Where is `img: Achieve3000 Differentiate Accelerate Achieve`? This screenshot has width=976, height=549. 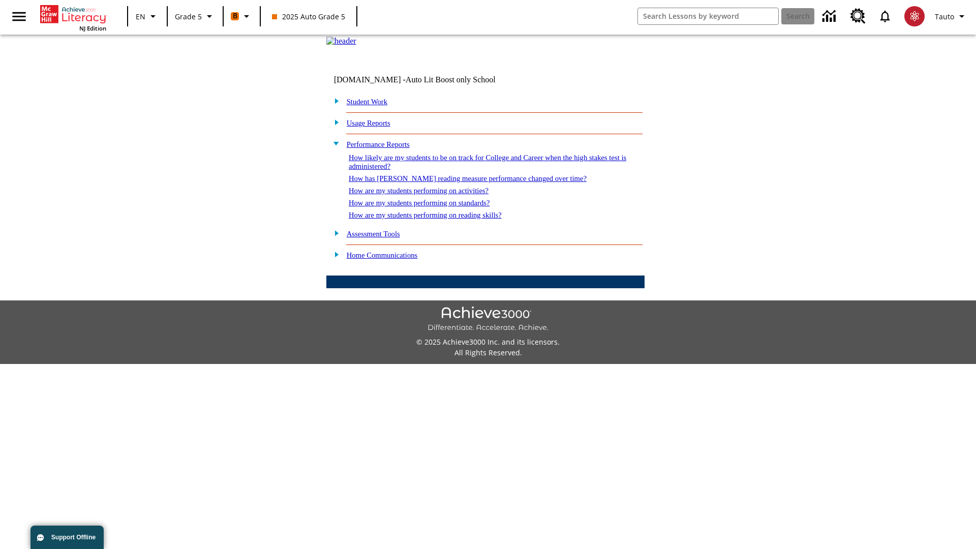 img: Achieve3000 Differentiate Accelerate Achieve is located at coordinates (488, 319).